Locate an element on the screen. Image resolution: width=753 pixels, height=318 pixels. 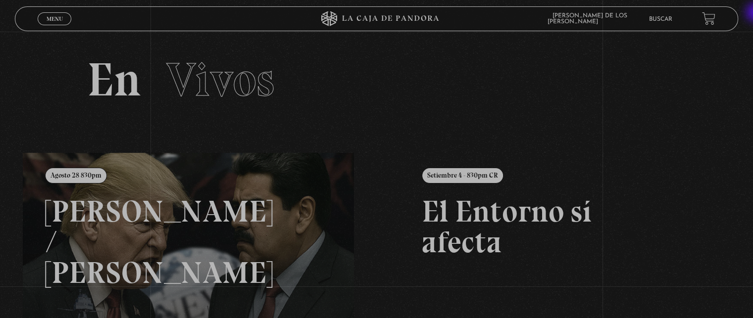
a: Buscar is located at coordinates (661, 19).